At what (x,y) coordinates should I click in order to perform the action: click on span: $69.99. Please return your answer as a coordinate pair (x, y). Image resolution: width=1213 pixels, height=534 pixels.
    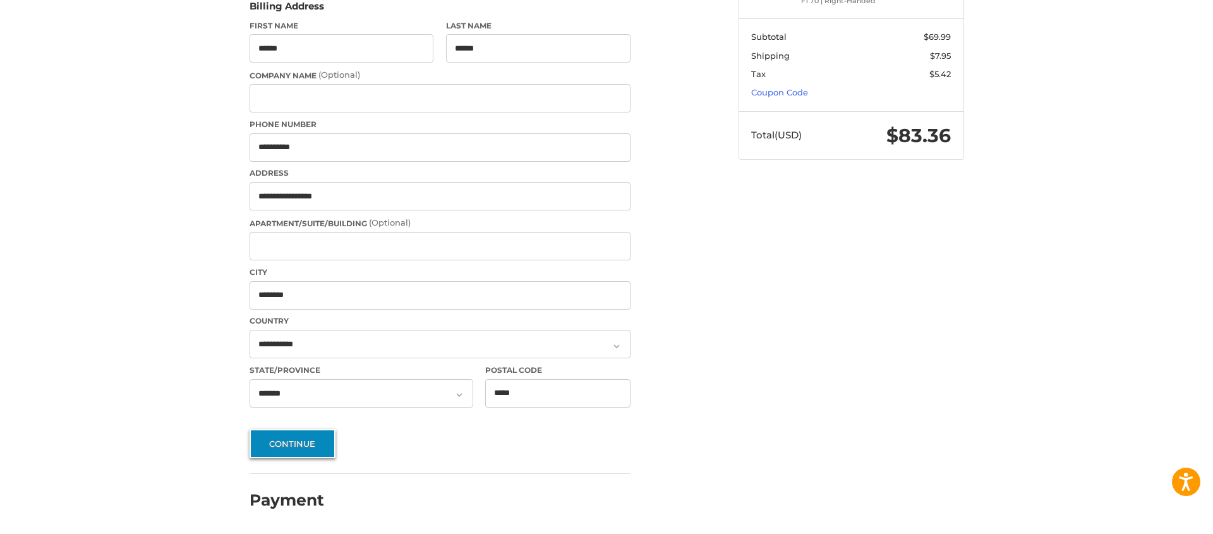
    Looking at the image, I should click on (937, 37).